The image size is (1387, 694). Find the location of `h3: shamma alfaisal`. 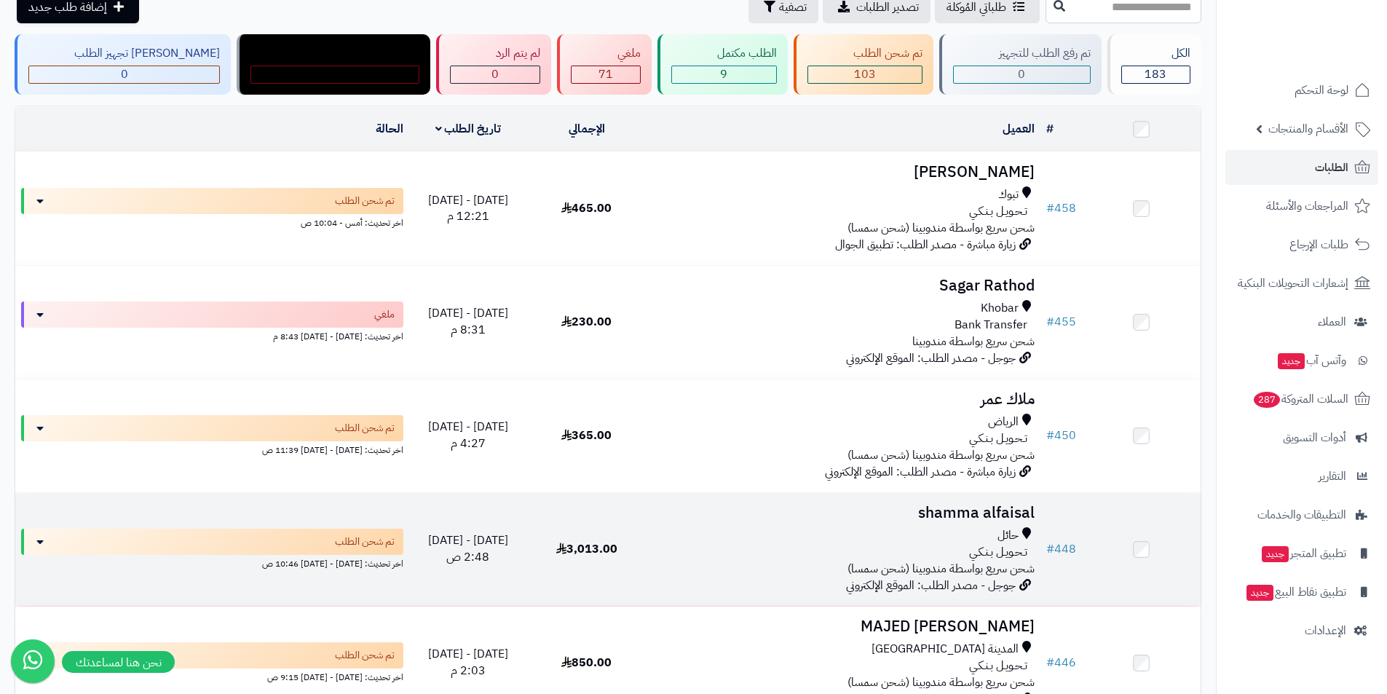

h3: shamma alfaisal is located at coordinates (843, 513).